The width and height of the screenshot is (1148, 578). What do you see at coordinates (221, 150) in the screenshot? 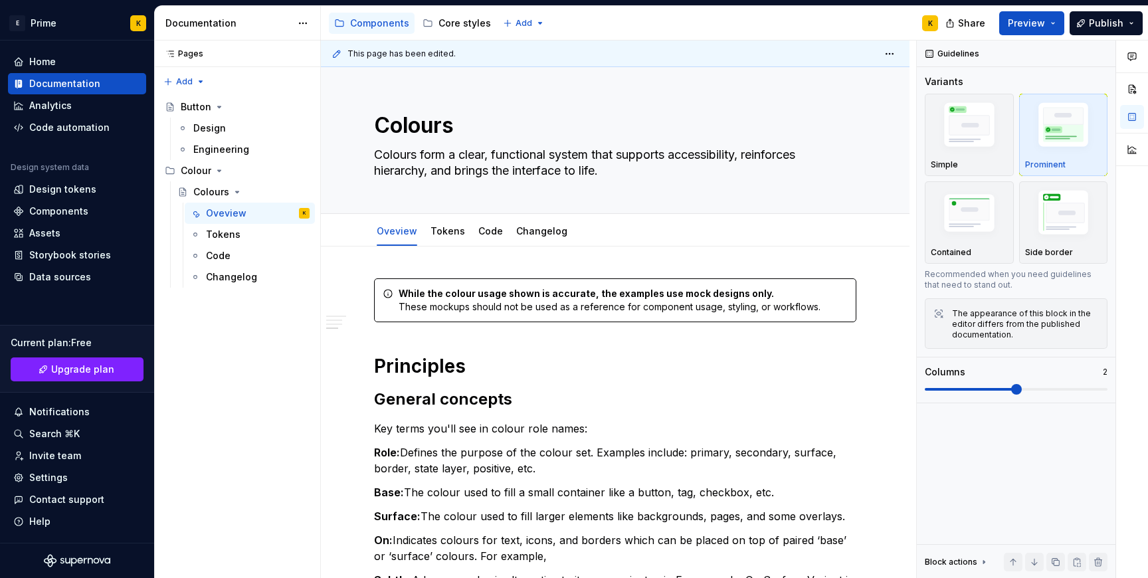
I see `div: Engineering` at bounding box center [221, 150].